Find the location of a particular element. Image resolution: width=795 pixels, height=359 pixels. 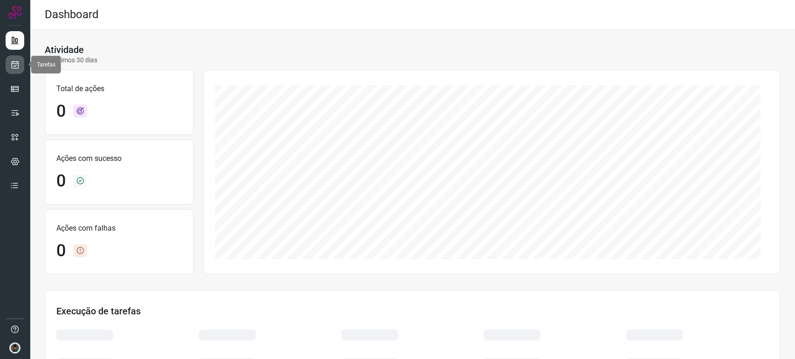

p: Ações com falhas is located at coordinates (119, 229).